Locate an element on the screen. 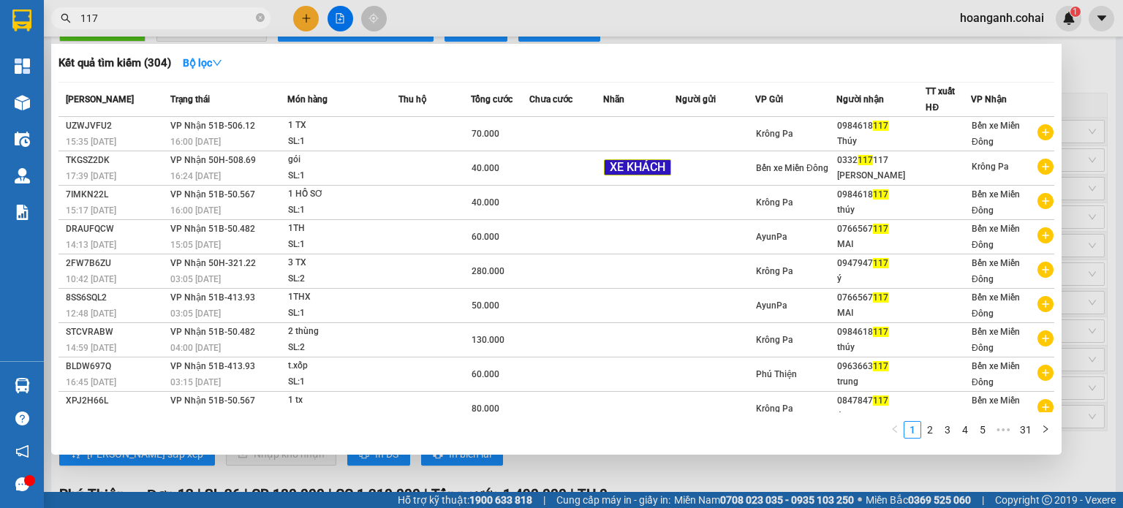 The width and height of the screenshot is (1123, 508). span: VP Nhận 51B-50.482 is located at coordinates (213, 332).